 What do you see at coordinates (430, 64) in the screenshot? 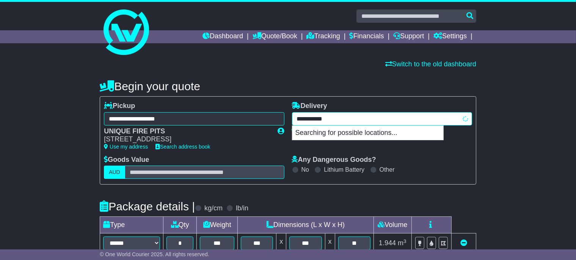
I see `a: Switch to the old dashboard` at bounding box center [430, 64].